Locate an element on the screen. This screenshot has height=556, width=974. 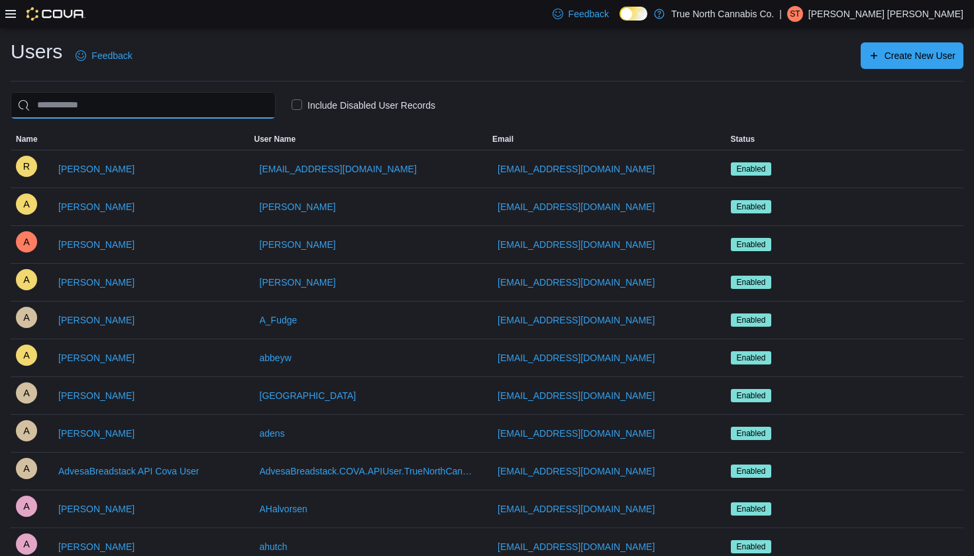
button: abbeyw is located at coordinates (276, 358).